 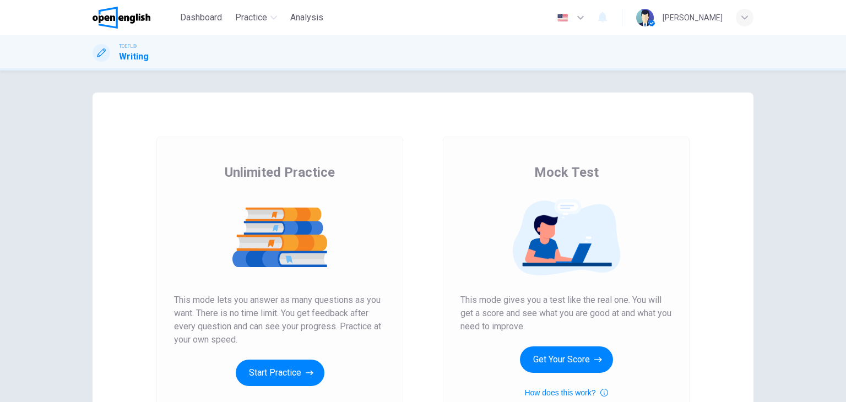 What do you see at coordinates (201, 18) in the screenshot?
I see `button: Dashboard` at bounding box center [201, 18].